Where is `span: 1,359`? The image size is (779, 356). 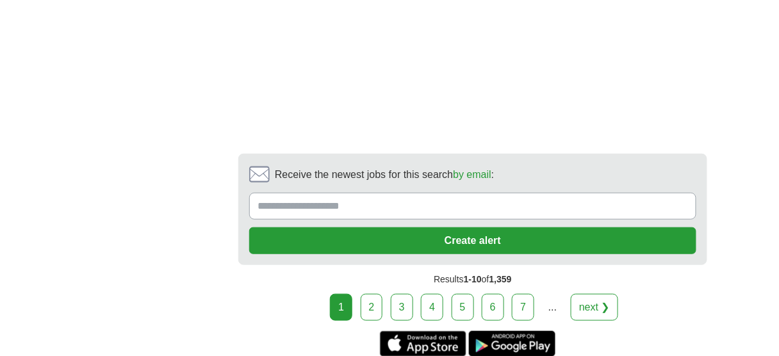 span: 1,359 is located at coordinates (500, 279).